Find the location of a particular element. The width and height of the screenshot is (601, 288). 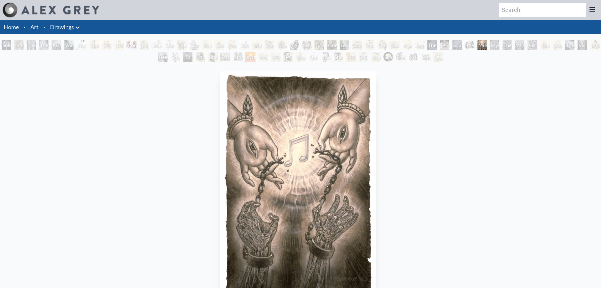

div: Music of Liberation is located at coordinates (482, 45).